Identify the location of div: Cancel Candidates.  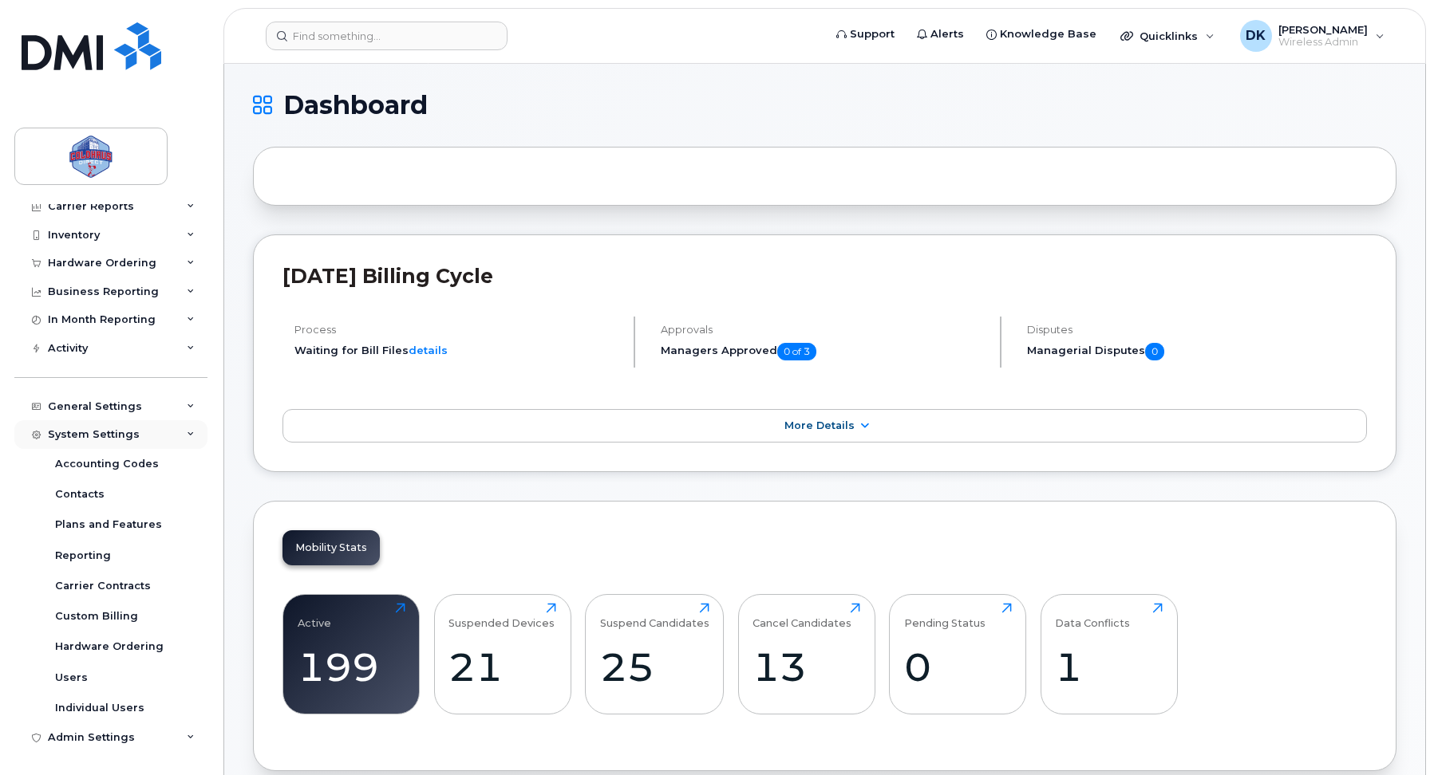
(802, 616).